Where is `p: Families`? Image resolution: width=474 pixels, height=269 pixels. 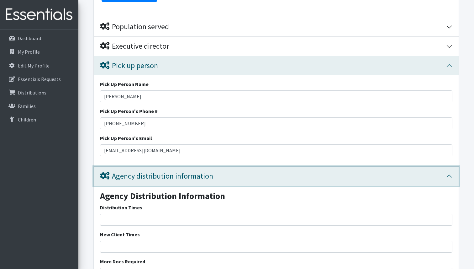 p: Families is located at coordinates (27, 106).